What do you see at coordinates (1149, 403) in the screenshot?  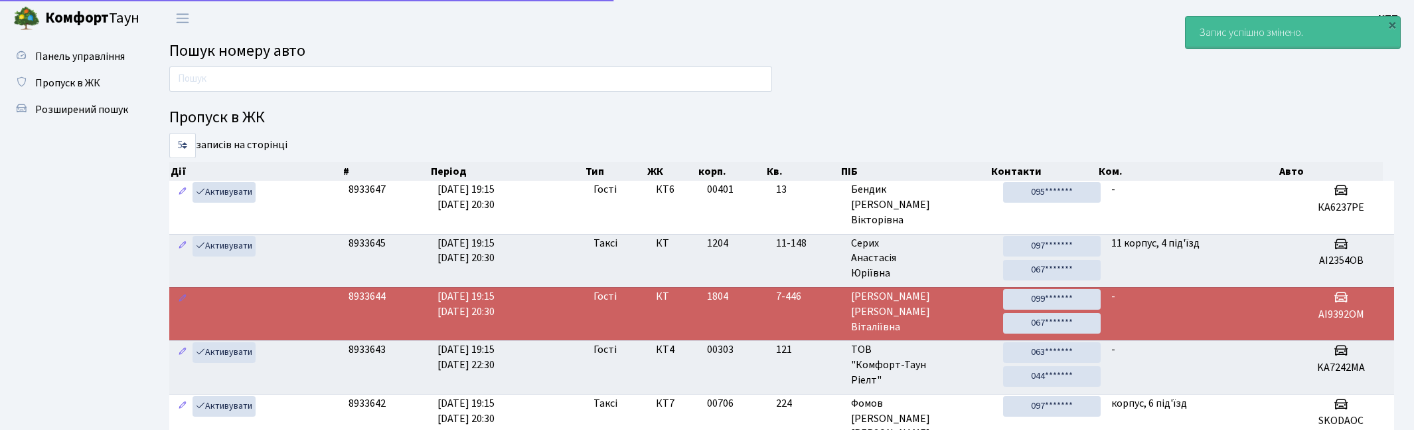 I see `span: корпус, 6 під'їзд` at bounding box center [1149, 403].